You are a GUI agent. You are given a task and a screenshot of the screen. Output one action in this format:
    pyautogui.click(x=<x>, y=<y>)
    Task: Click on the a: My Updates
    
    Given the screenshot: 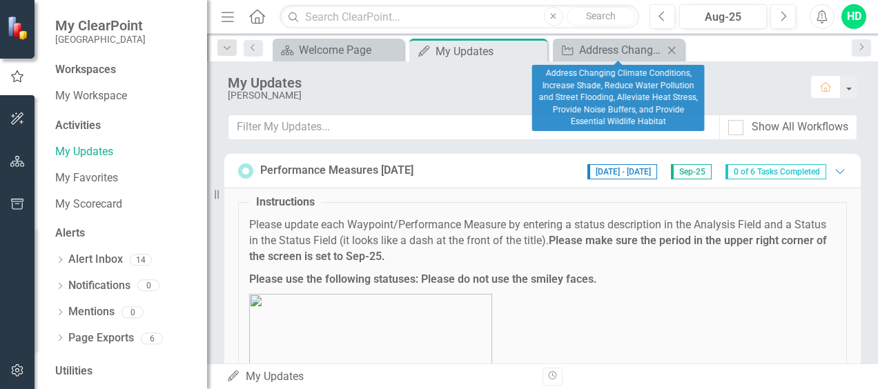 What is the action you would take?
    pyautogui.click(x=124, y=152)
    